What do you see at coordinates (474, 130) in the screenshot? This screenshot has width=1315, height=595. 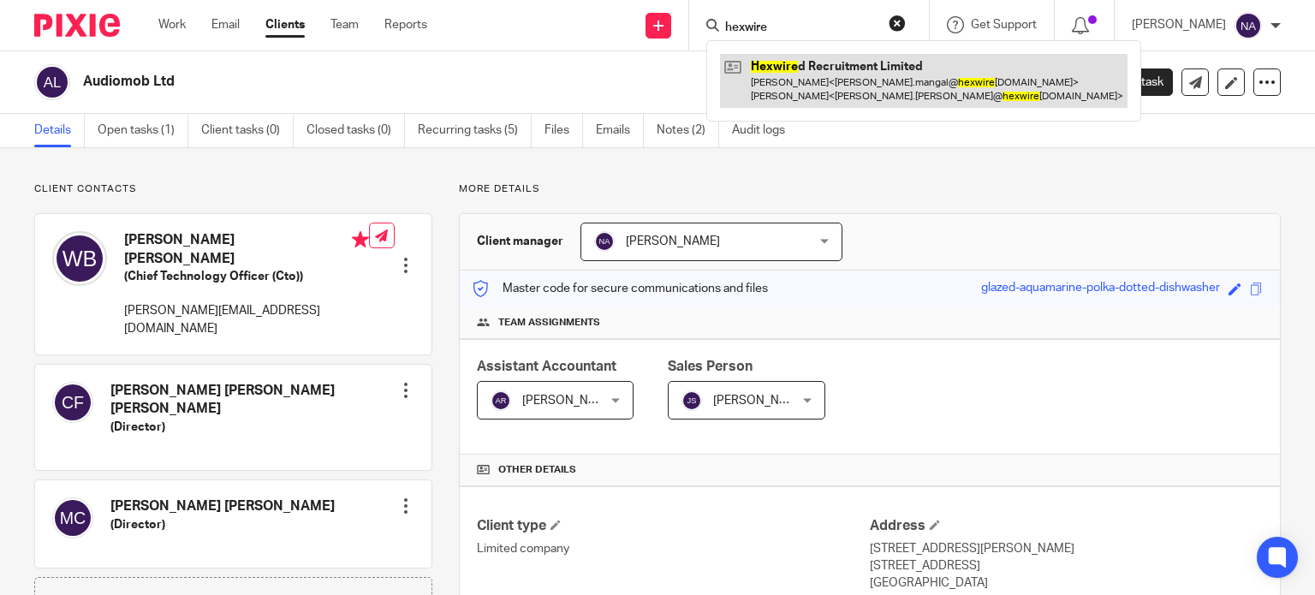 I see `a: Recurring tasks (5)` at bounding box center [474, 130].